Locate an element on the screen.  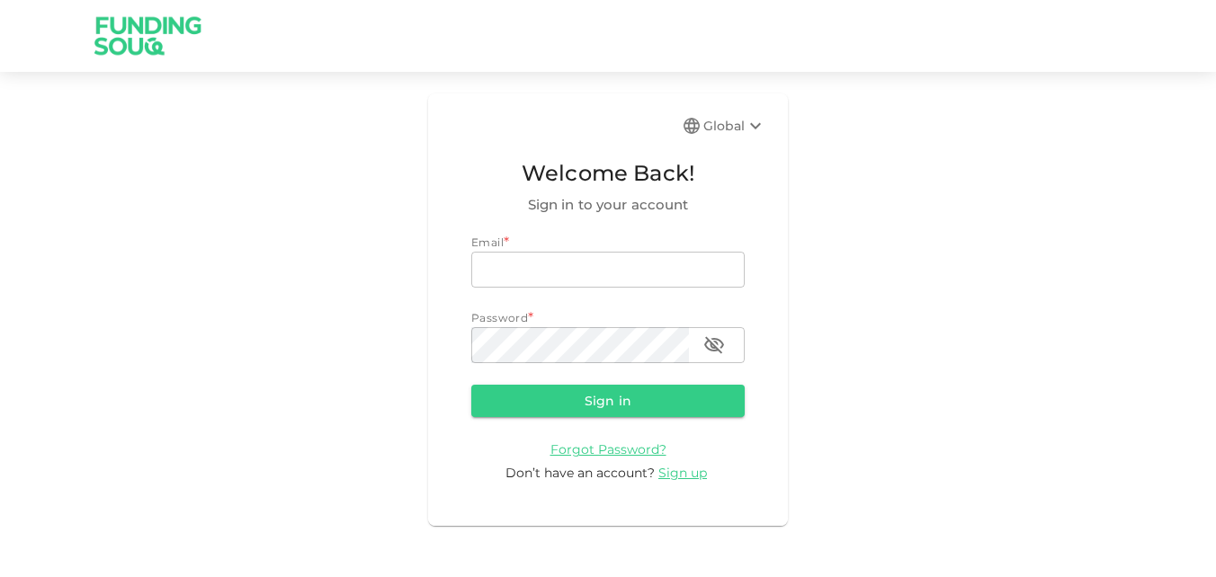
span: Welcome Back! is located at coordinates (608, 174).